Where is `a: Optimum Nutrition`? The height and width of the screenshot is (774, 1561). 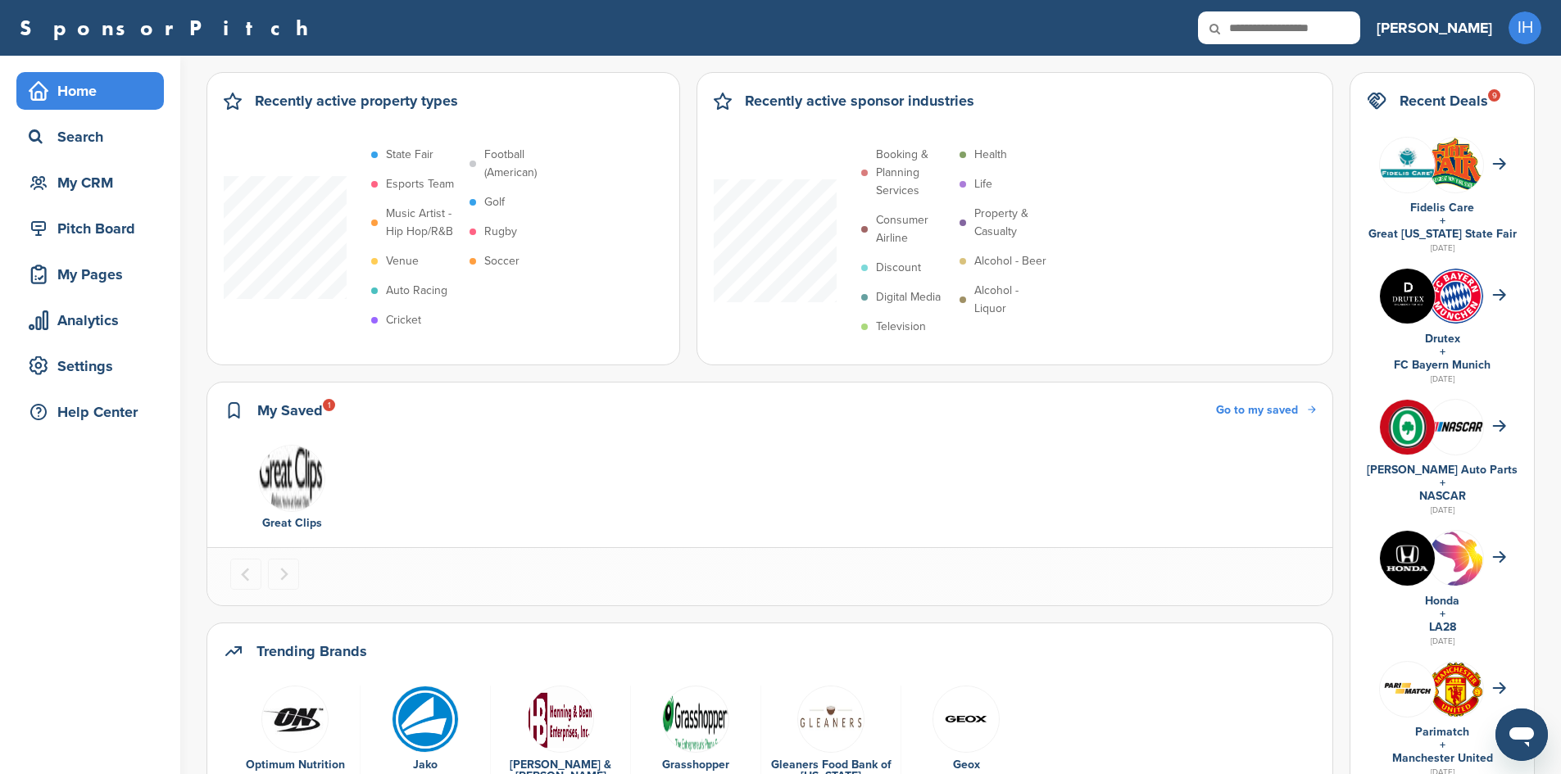 a: Optimum Nutrition is located at coordinates (295, 764).